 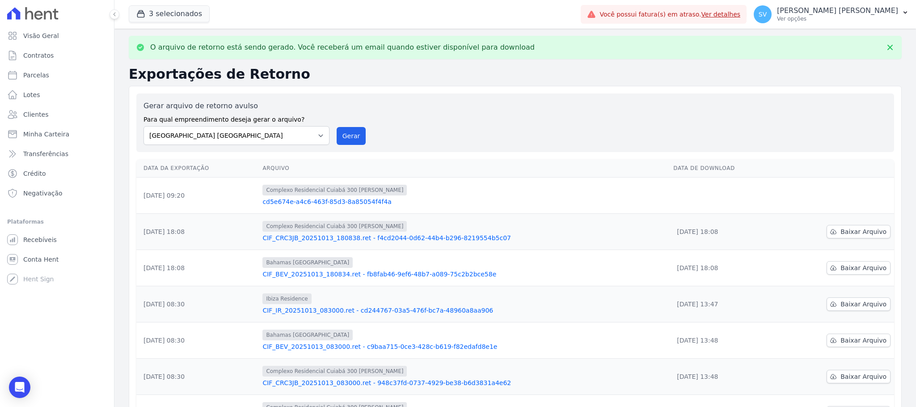 What do you see at coordinates (36, 114) in the screenshot?
I see `span: Clientes` at bounding box center [36, 114].